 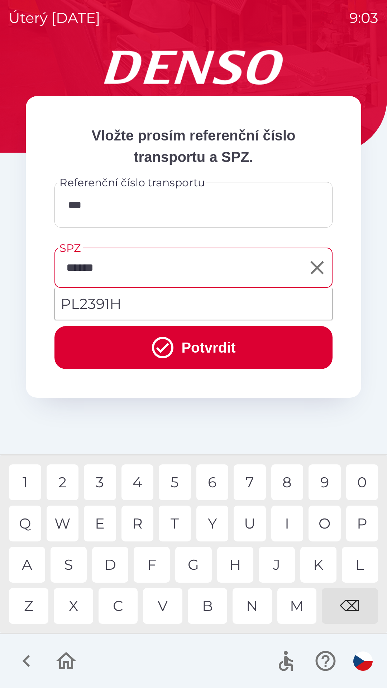 What do you see at coordinates (363, 661) in the screenshot?
I see `img: cs flag` at bounding box center [363, 661].